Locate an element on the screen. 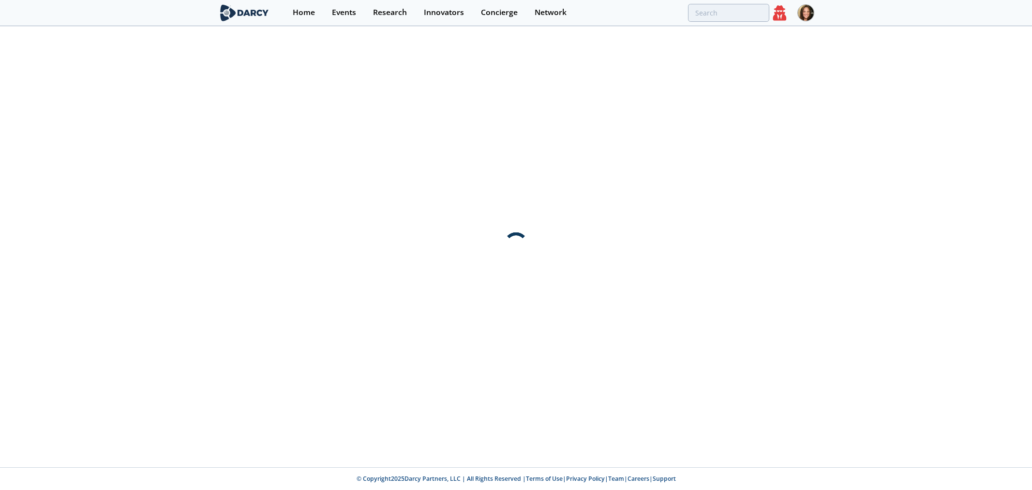  a: Privacy Policy is located at coordinates (586, 478).